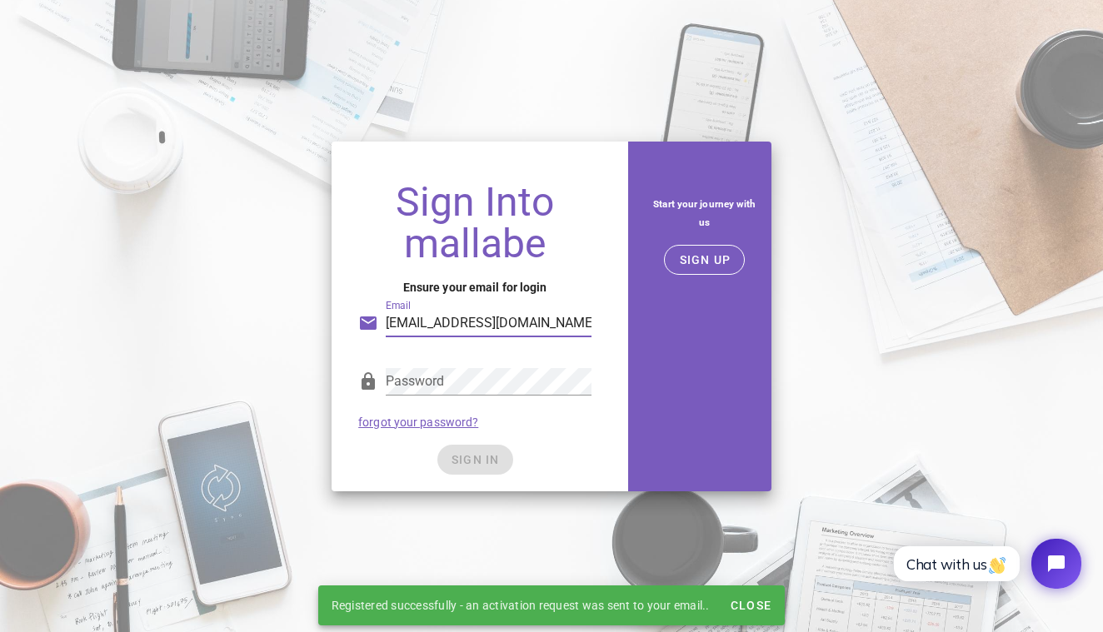 The height and width of the screenshot is (632, 1103). What do you see at coordinates (704, 260) in the screenshot?
I see `button: SIGN UP` at bounding box center [704, 260].